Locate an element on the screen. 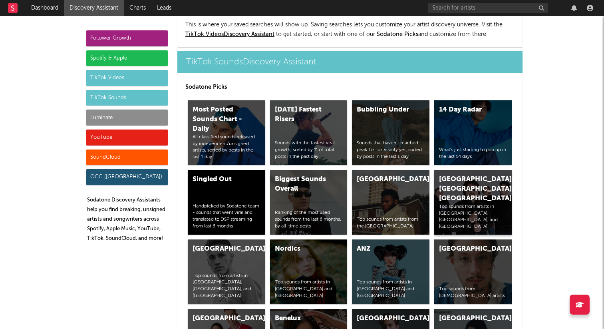  div: Most Posted Sounds Chart - Daily is located at coordinates (220, 119).